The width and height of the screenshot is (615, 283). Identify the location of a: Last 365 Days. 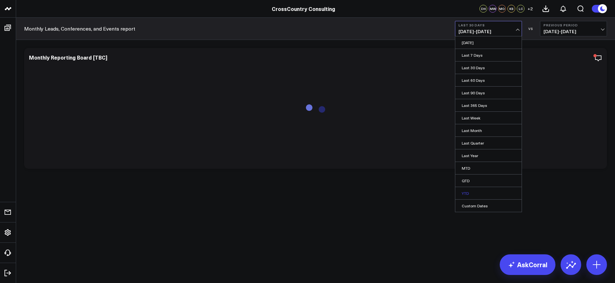
(488, 105).